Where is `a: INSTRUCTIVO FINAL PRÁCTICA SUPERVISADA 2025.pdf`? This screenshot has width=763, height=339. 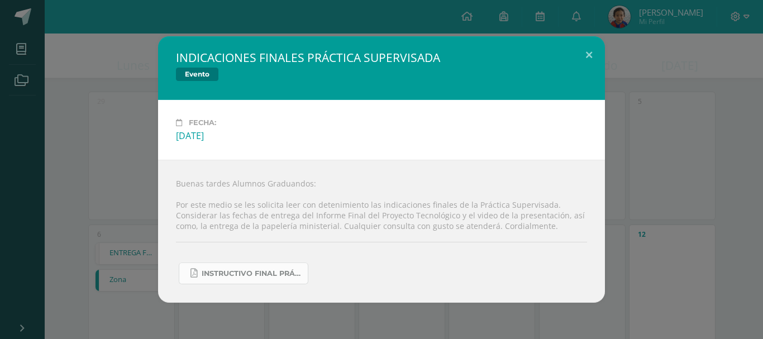 a: INSTRUCTIVO FINAL PRÁCTICA SUPERVISADA 2025.pdf is located at coordinates (244, 273).